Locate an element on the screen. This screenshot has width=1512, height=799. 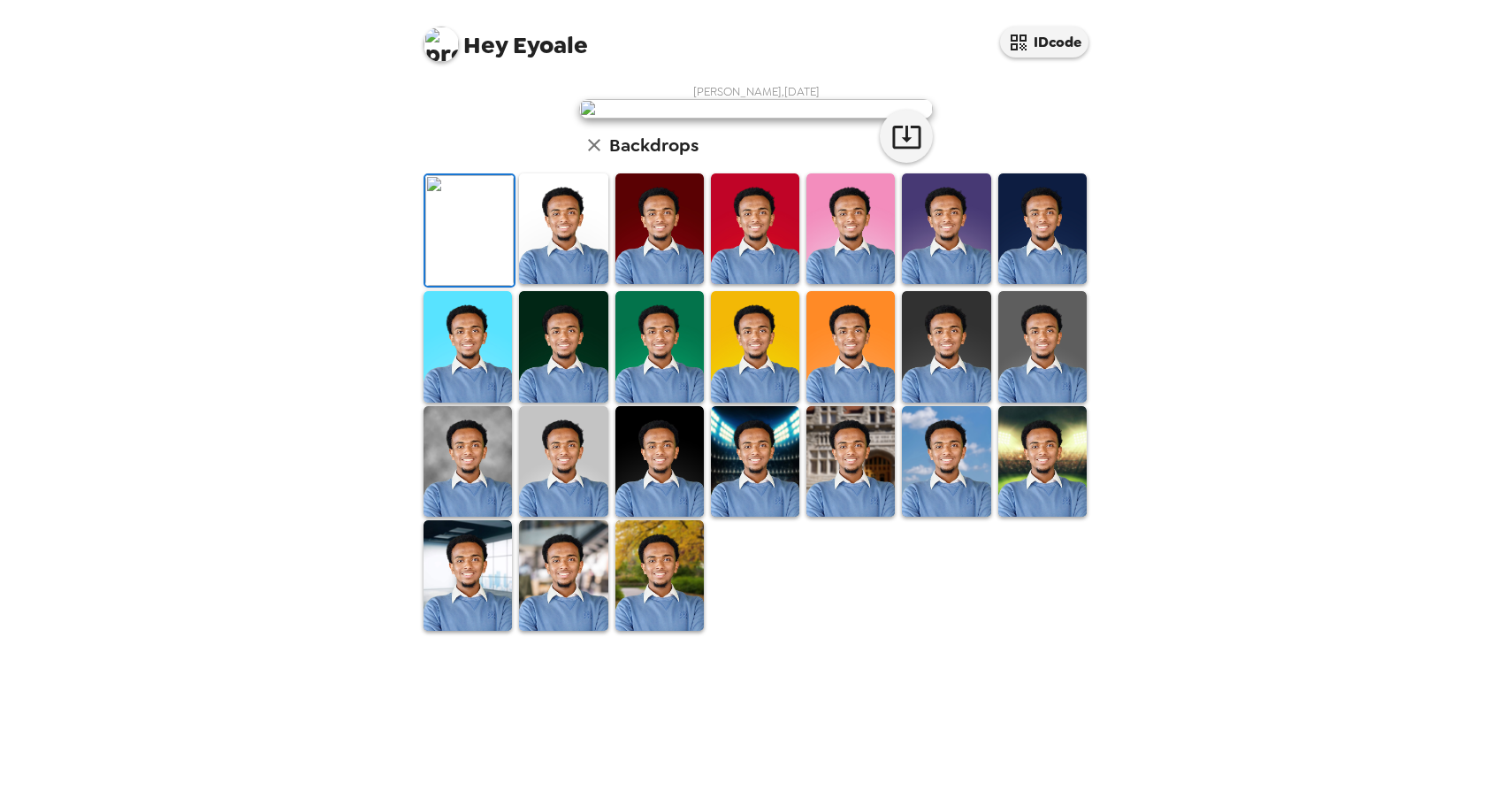
span: Hey is located at coordinates (486, 45).